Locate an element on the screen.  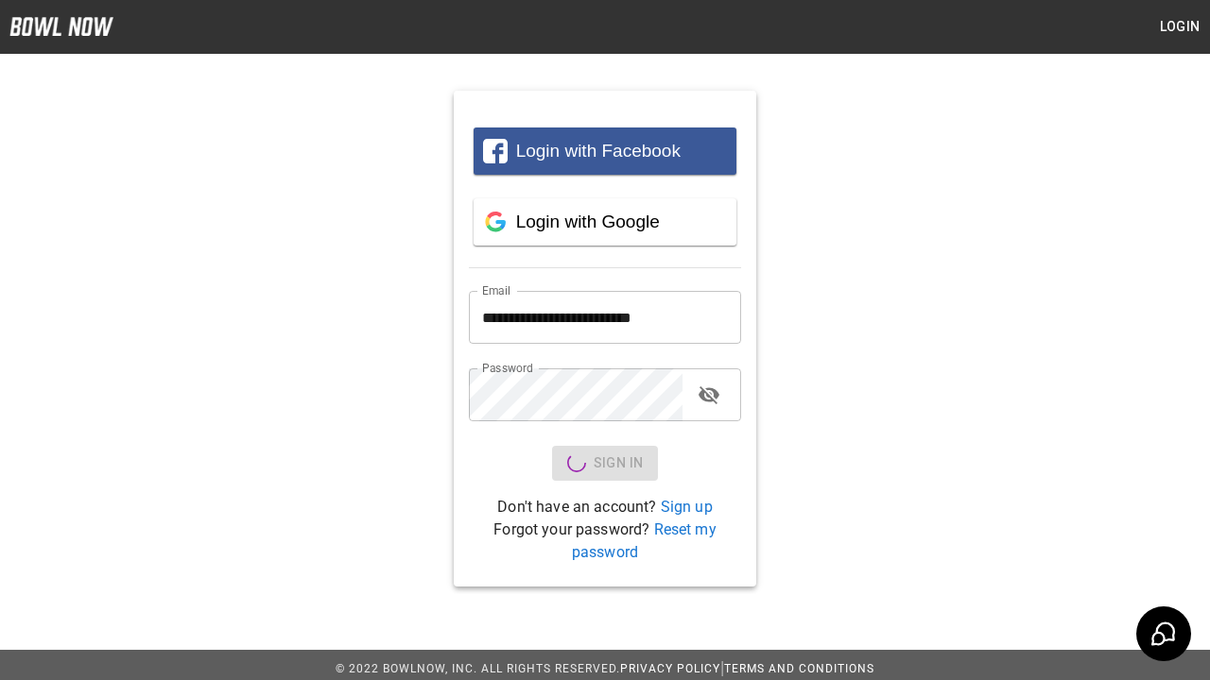
button: toggle password visibility is located at coordinates (709, 395).